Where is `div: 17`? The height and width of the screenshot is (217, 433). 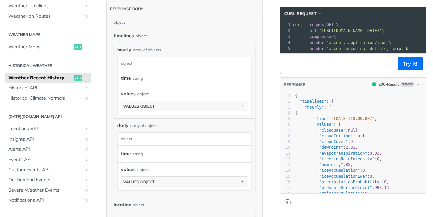 div: 17 is located at coordinates (285, 187).